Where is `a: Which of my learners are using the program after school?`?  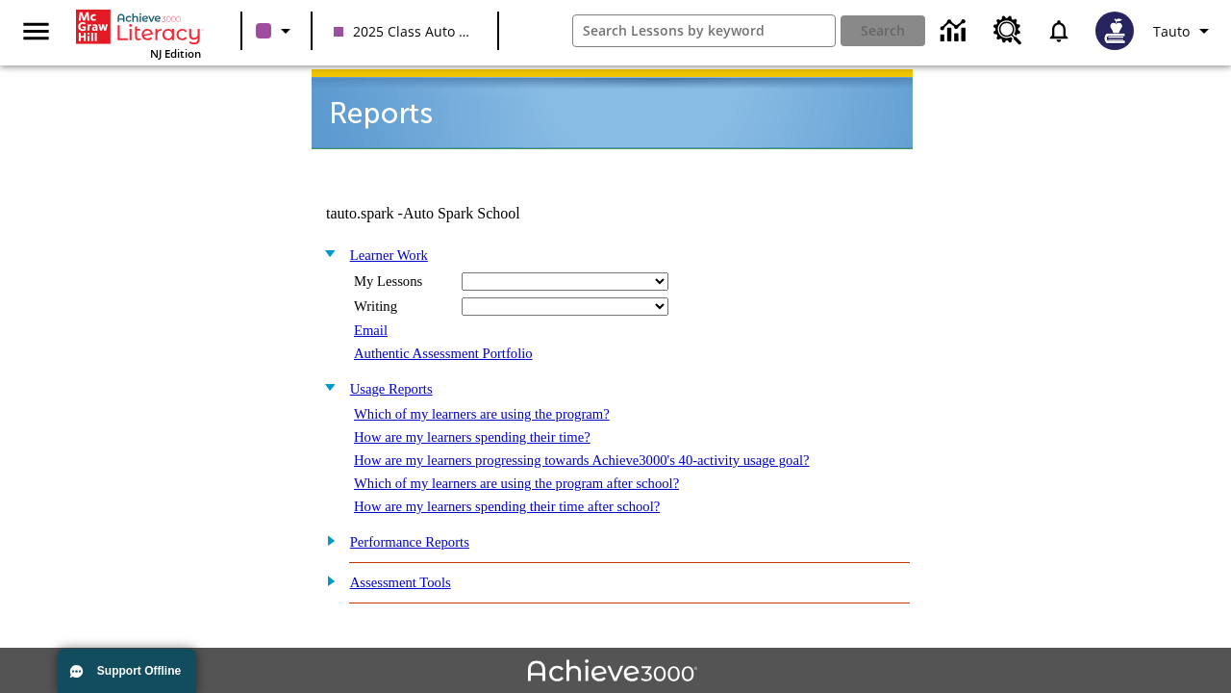 a: Which of my learners are using the program after school? is located at coordinates (517, 483).